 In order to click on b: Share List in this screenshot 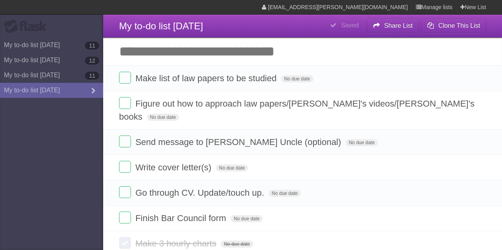, I will do `click(398, 25)`.